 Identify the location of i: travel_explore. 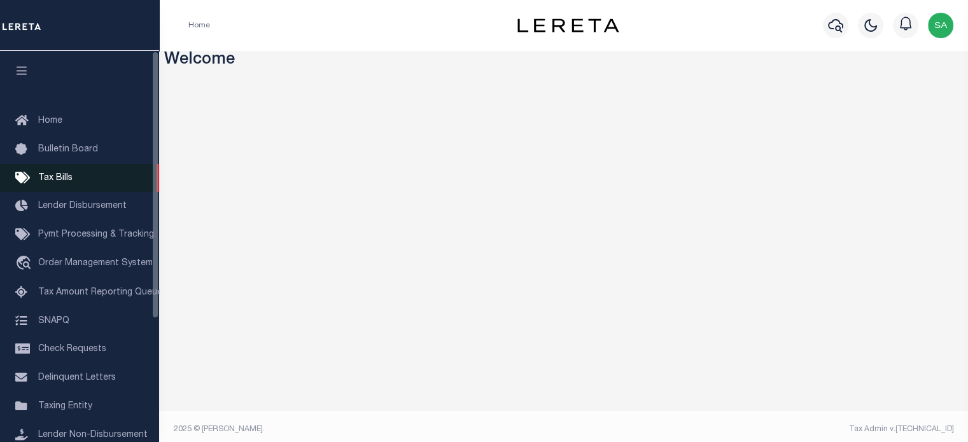
(25, 264).